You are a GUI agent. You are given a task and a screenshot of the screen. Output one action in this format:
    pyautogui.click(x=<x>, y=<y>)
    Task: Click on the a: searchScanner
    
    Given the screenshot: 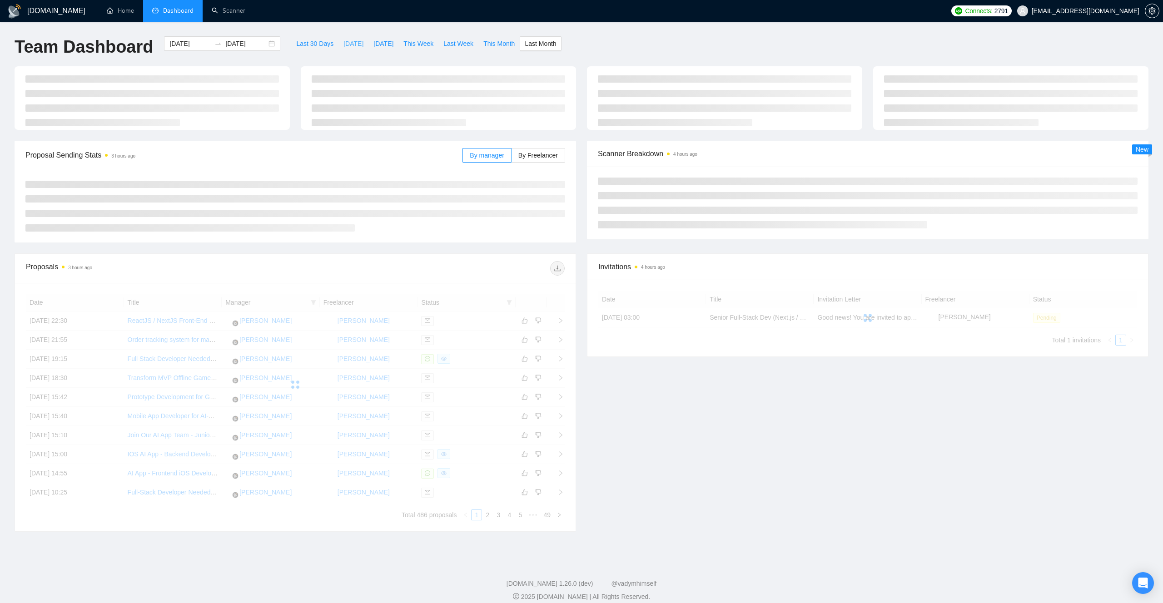 What is the action you would take?
    pyautogui.click(x=228, y=10)
    